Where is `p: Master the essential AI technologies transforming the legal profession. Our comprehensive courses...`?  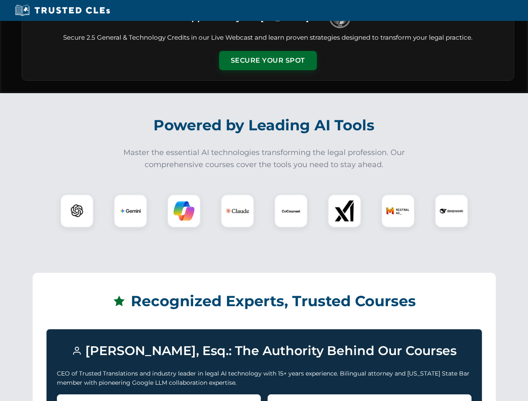
p: Master the essential AI technologies transforming the legal profession. Our comprehensive courses... is located at coordinates (264, 159).